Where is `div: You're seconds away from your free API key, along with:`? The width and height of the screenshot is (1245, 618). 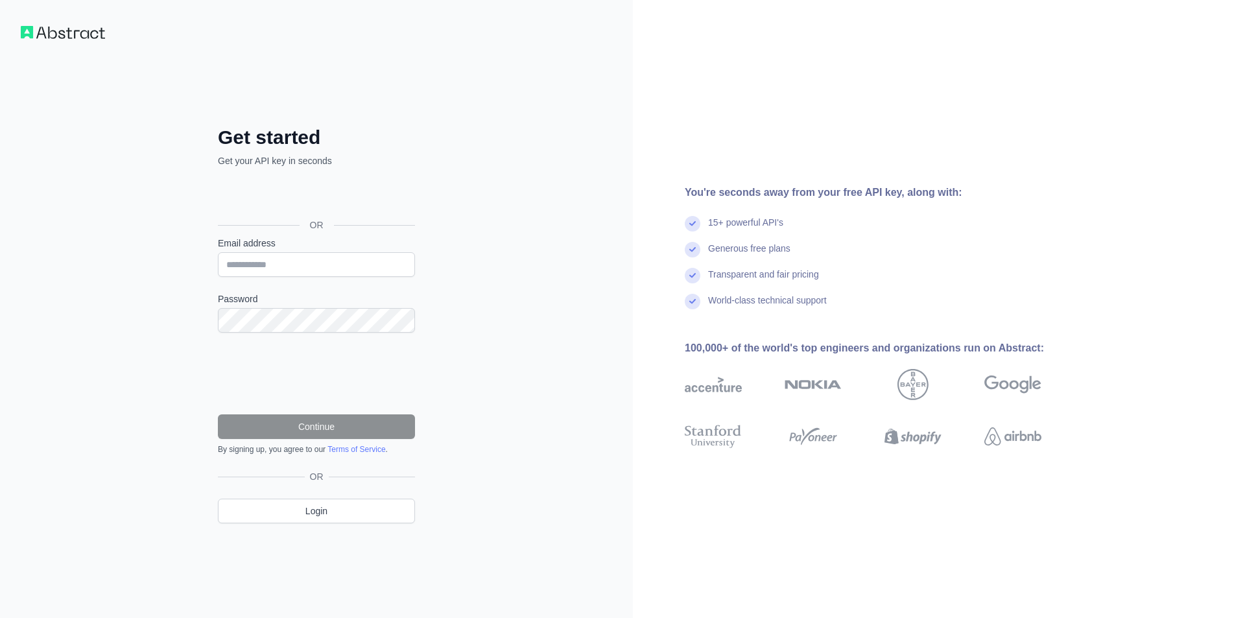
div: You're seconds away from your free API key, along with: is located at coordinates (884, 193).